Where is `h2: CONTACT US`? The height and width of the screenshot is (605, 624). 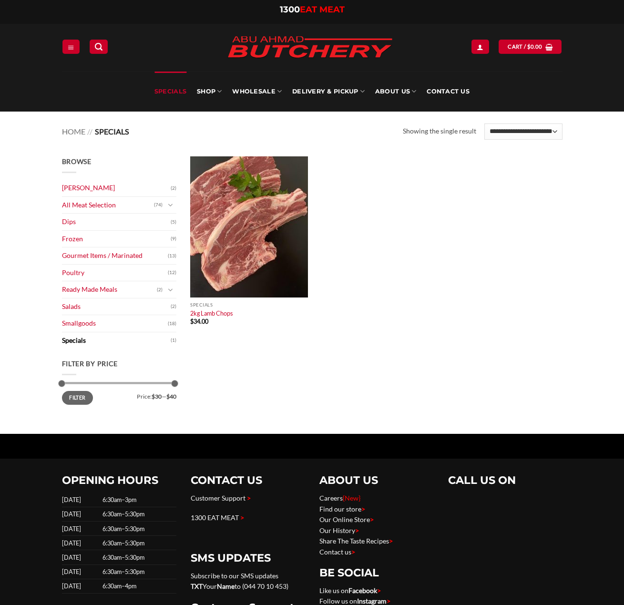 h2: CONTACT US is located at coordinates (248, 480).